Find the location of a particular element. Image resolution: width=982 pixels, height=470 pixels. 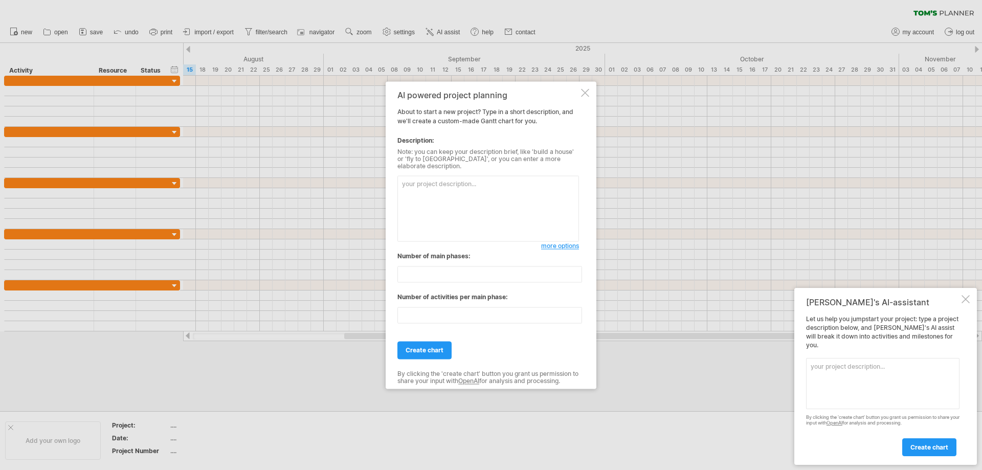

div: About to start a new project? Type in a short description, and we'll create a custom-made Gantt c... is located at coordinates (488, 235).